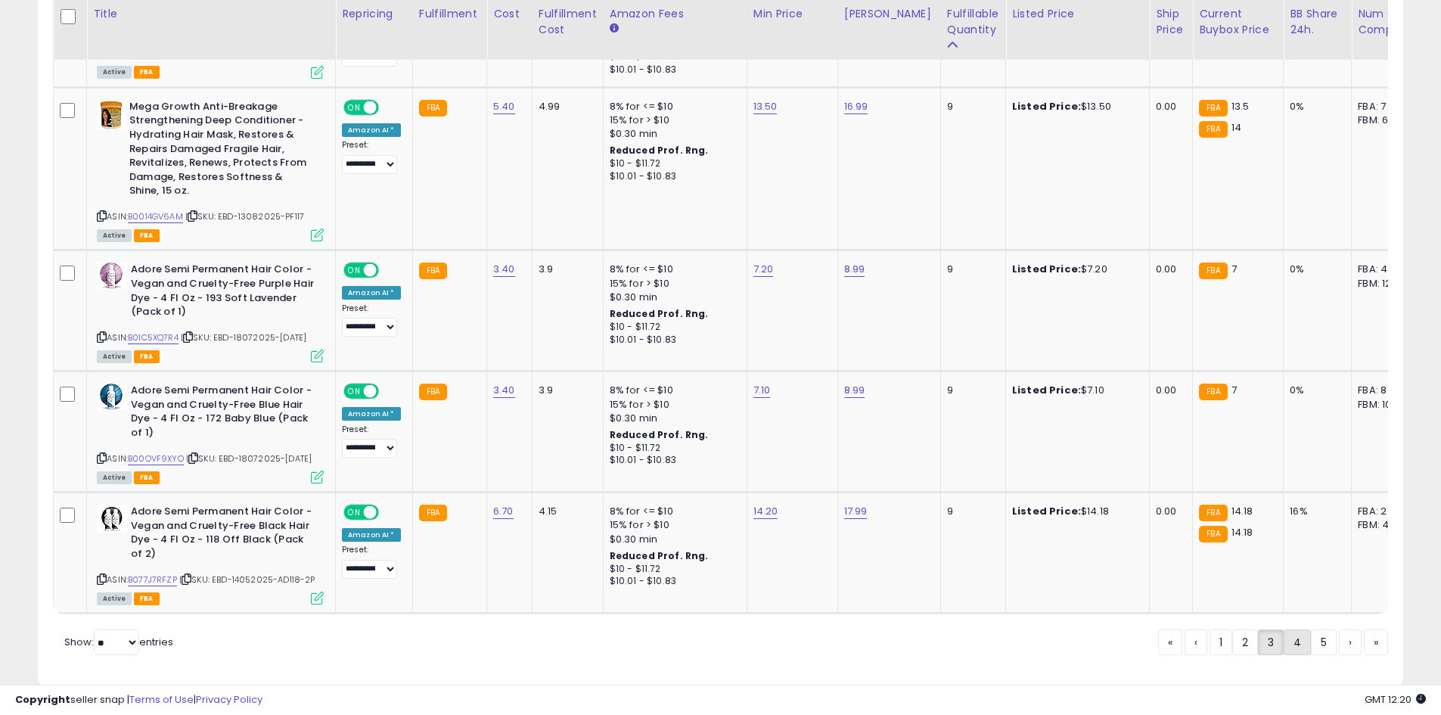 The width and height of the screenshot is (1441, 715). I want to click on a: 7.20, so click(763, 269).